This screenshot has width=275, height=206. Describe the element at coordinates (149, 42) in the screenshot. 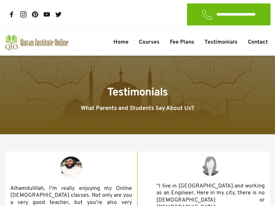

I see `a: Courses` at that location.